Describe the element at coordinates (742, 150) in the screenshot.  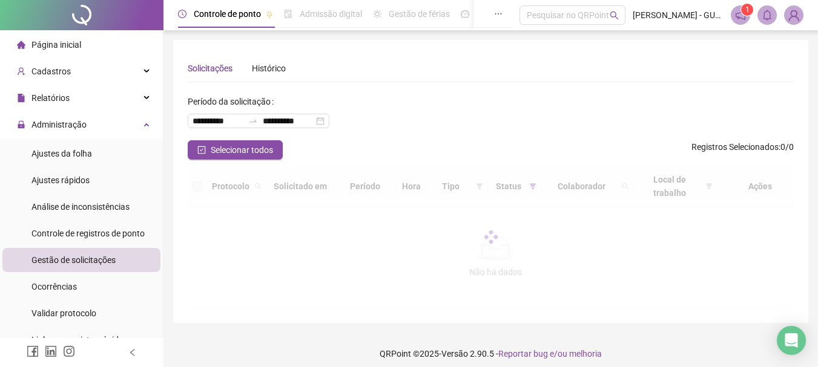
I see `span: : 0 / 0` at that location.